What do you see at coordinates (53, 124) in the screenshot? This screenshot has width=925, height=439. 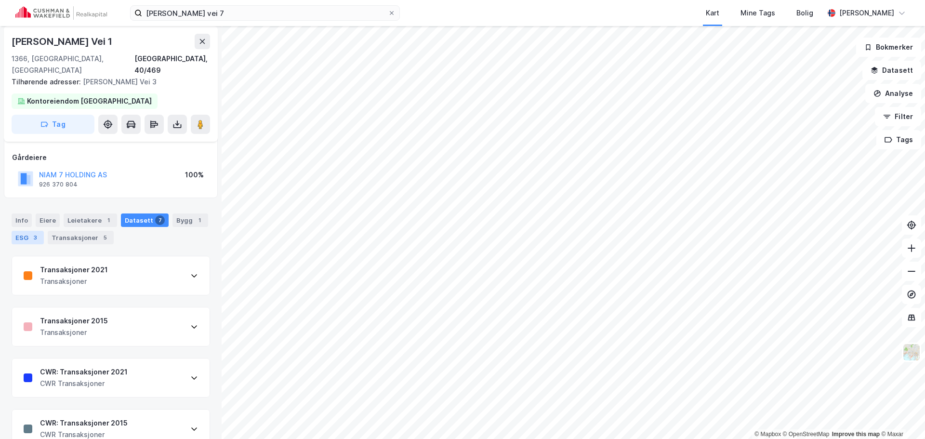 I see `button: Tag` at bounding box center [53, 124].